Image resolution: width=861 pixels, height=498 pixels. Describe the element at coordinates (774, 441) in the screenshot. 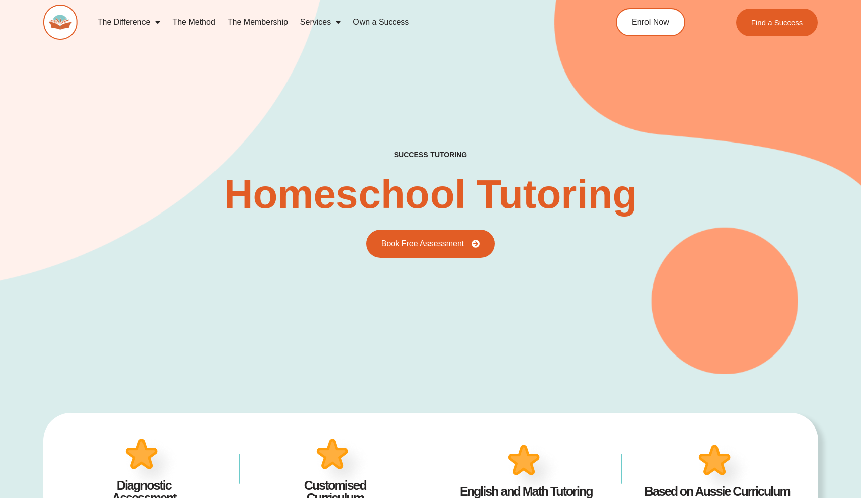

I see `div: Chat Widget` at that location.